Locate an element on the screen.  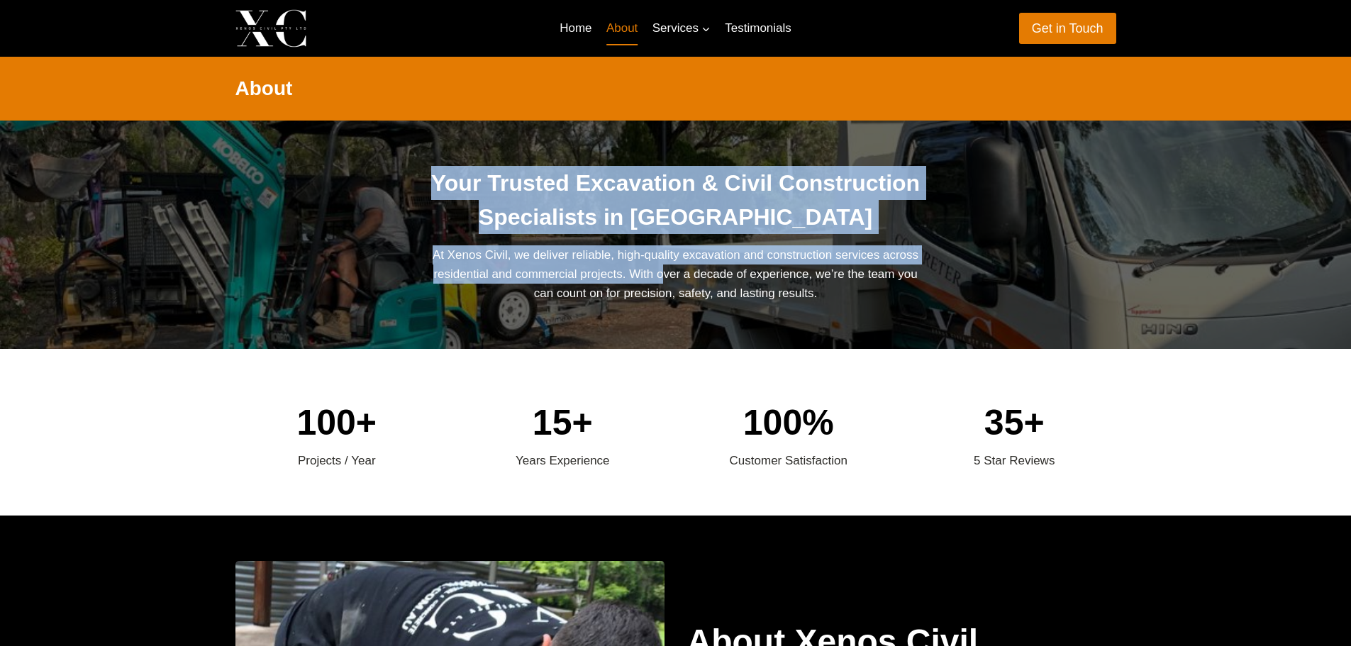
a: Get in Touch is located at coordinates (1068, 28).